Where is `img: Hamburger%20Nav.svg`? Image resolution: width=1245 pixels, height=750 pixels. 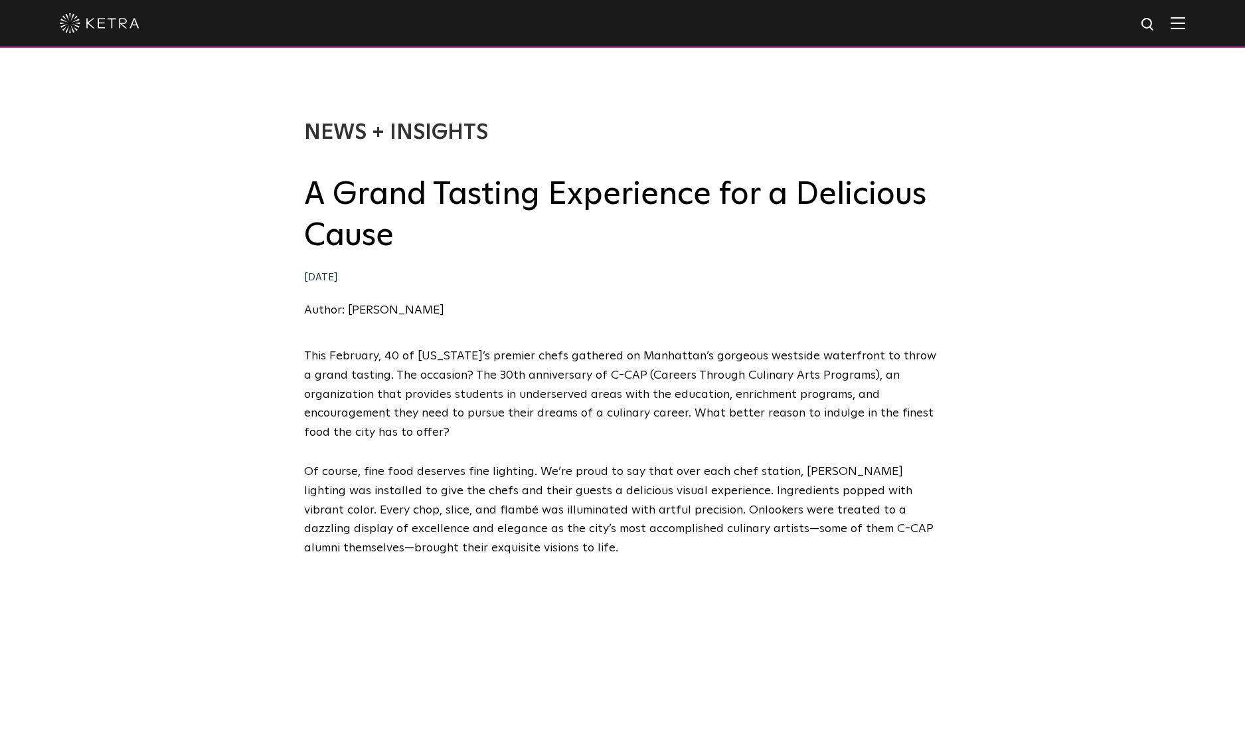
img: Hamburger%20Nav.svg is located at coordinates (1178, 23).